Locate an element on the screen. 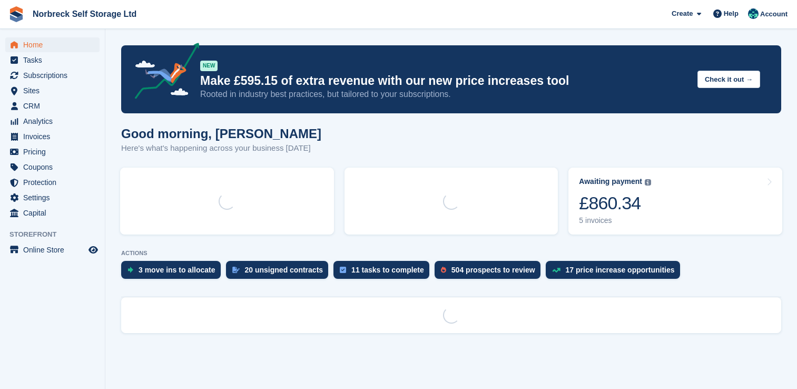  span: Home is located at coordinates (55, 45).